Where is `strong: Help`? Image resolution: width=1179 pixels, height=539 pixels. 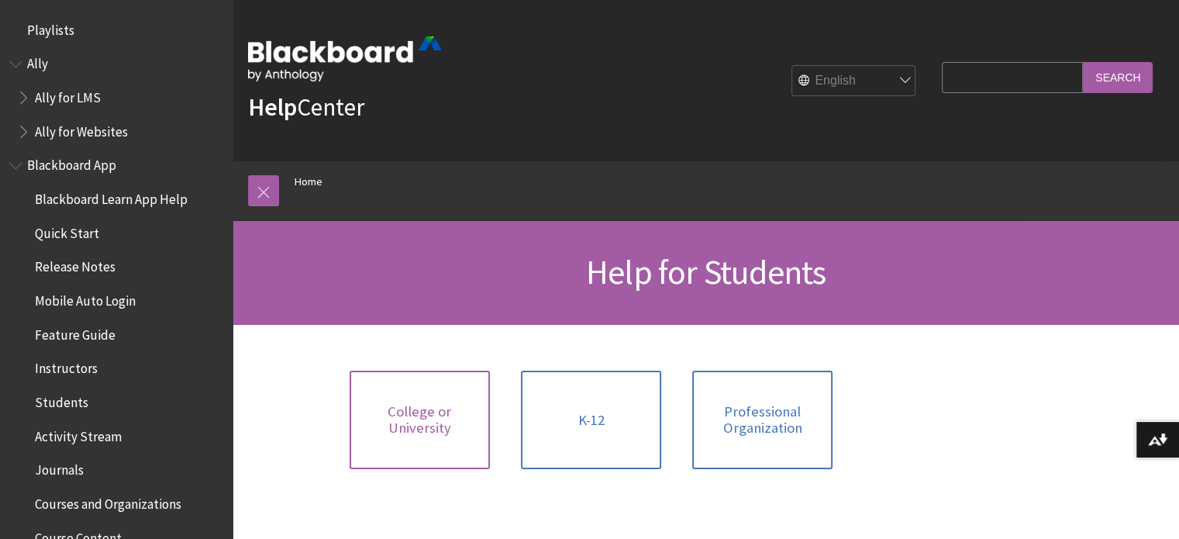
strong: Help is located at coordinates (272, 107).